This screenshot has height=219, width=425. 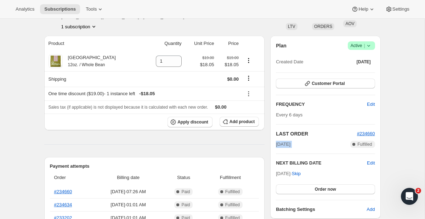 I want to click on span: 2, so click(x=418, y=191).